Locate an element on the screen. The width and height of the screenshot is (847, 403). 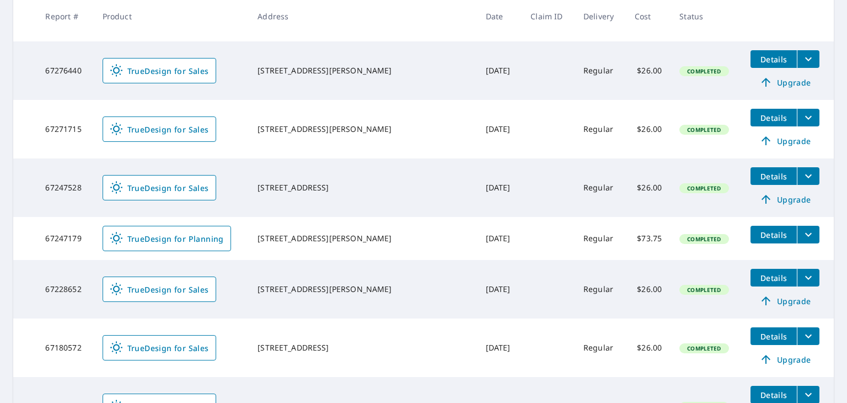
button: detailsBtn-67247179 is located at coordinates (774, 234).